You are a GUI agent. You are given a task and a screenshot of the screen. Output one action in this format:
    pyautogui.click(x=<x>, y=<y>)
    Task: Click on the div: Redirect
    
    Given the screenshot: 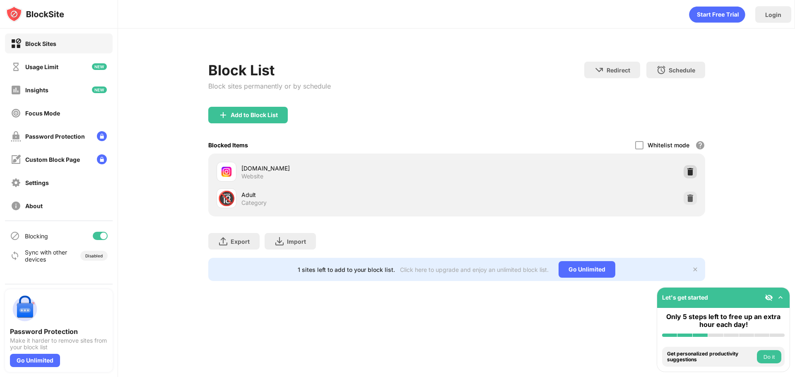 What is the action you would take?
    pyautogui.click(x=619, y=70)
    